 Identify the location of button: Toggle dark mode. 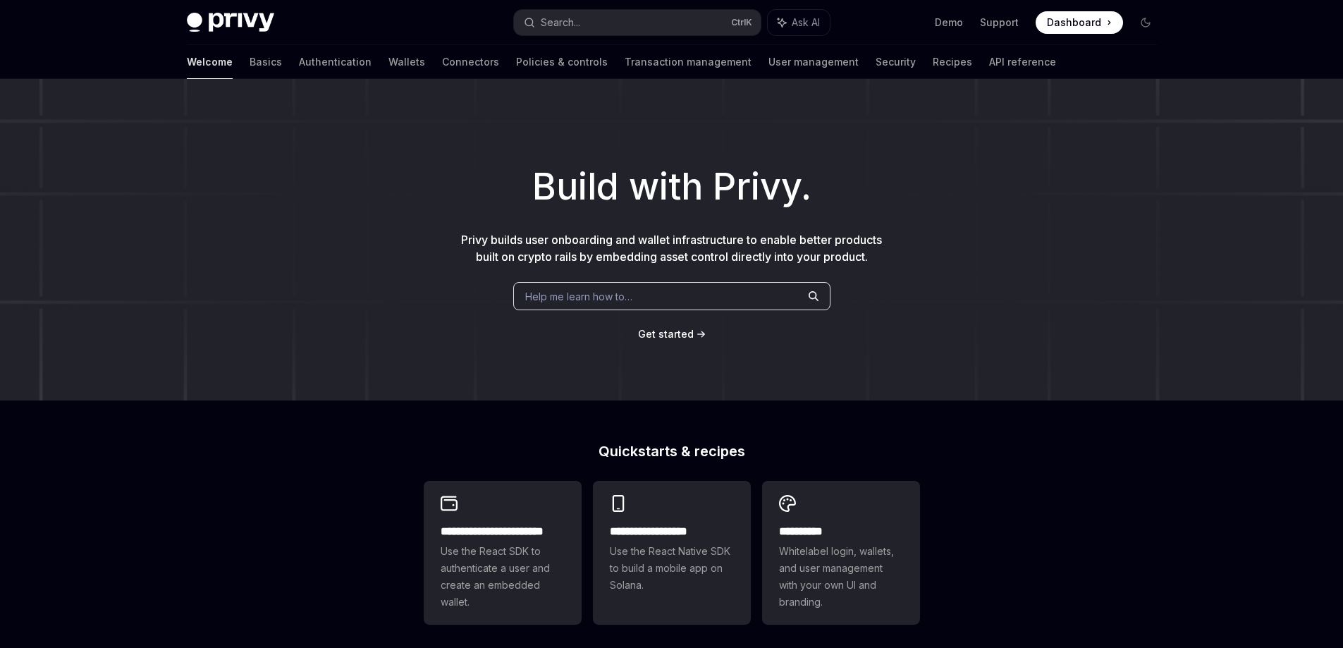
(1145, 23).